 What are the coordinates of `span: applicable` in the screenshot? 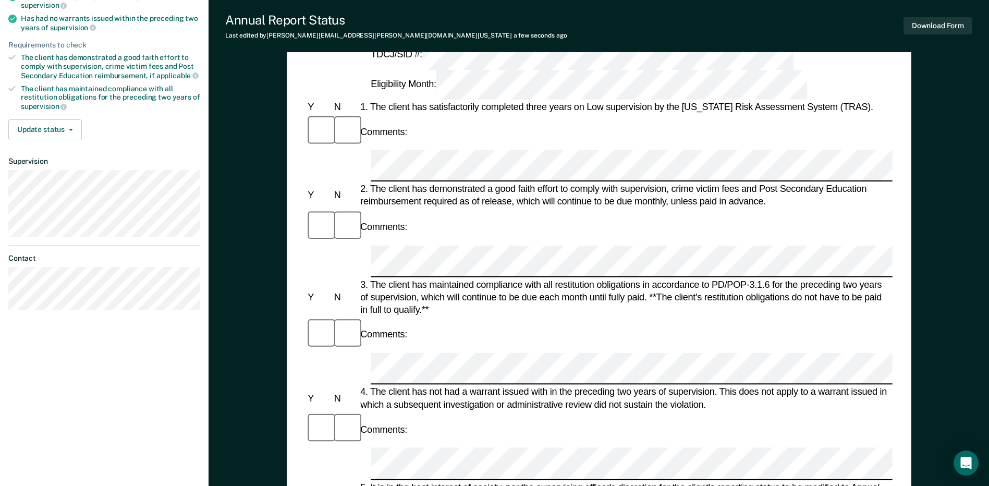 It's located at (177, 76).